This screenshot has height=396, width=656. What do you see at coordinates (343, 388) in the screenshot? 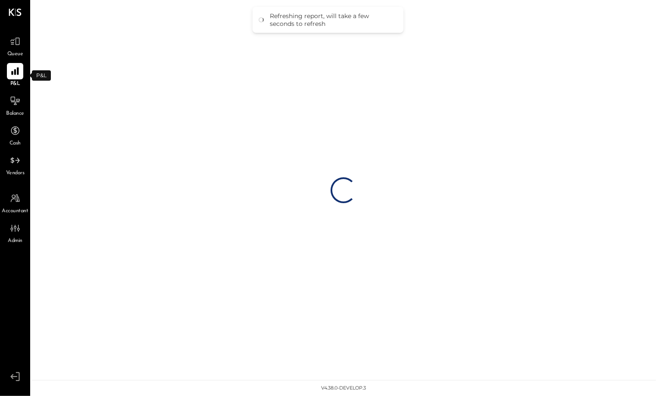
I see `div: v 4.38.0-develop.3` at bounding box center [343, 388].